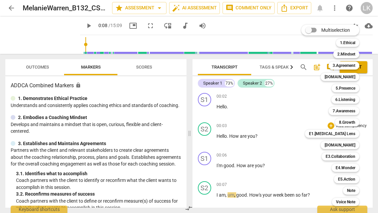  I want to click on b: 6.Listening, so click(345, 99).